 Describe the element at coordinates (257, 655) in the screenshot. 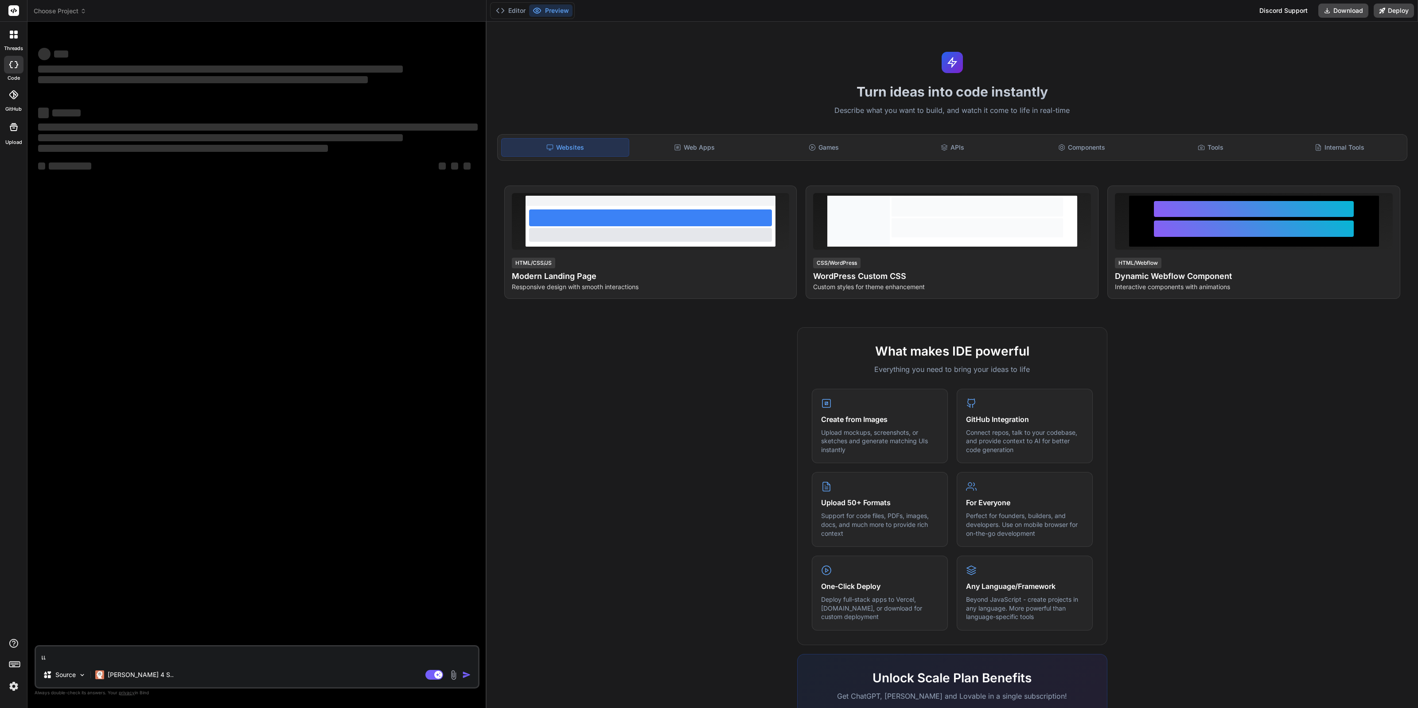

I see `textarea: แ` at that location.